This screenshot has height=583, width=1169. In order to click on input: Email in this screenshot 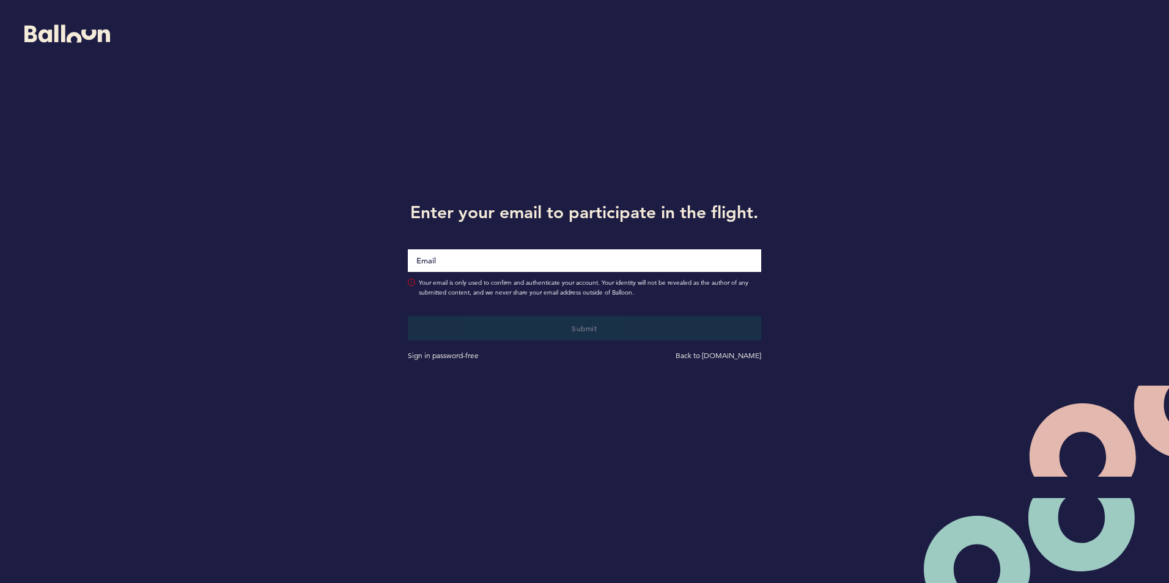, I will do `click(584, 260)`.